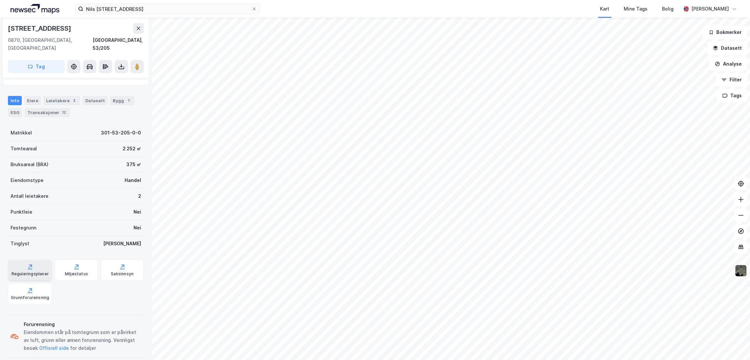 The image size is (750, 360). I want to click on div: Grunnforurensning, so click(30, 298).